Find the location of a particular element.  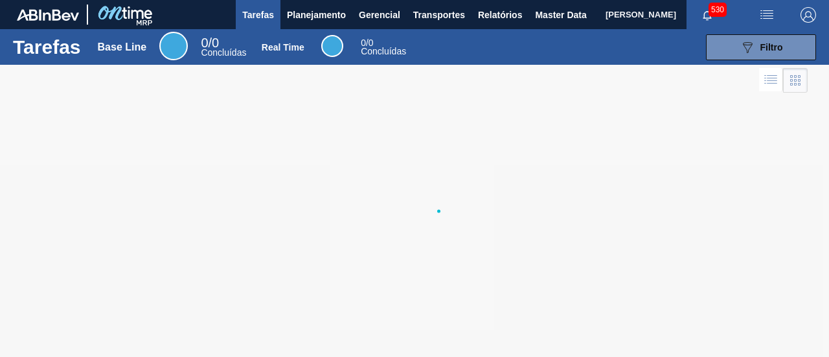

img: TNhmsLtSVTkK8tSr43FrP2fwEKptu5GPRR3wAAAABJRU5ErkJggg== is located at coordinates (48, 15).